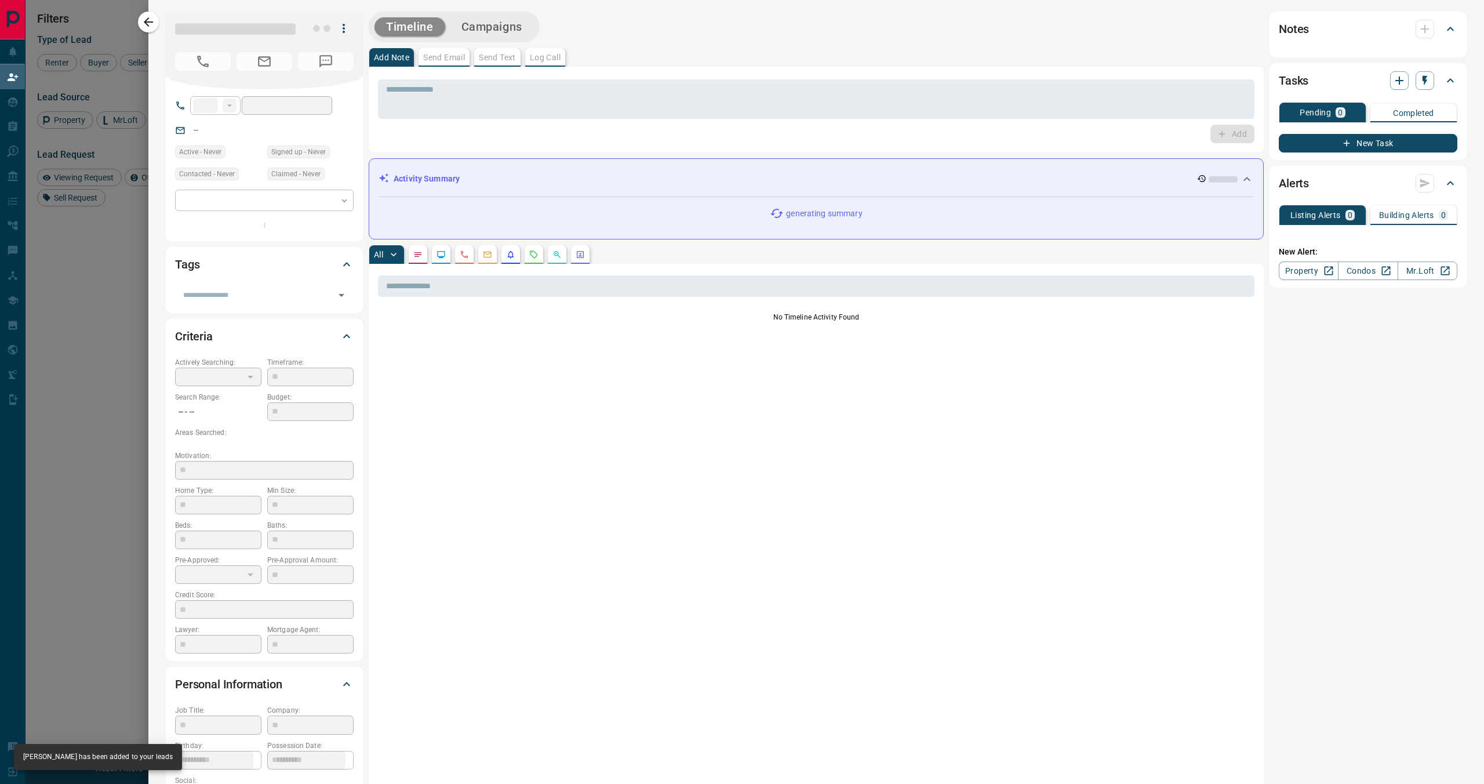  I want to click on p: Min Size:, so click(310, 491).